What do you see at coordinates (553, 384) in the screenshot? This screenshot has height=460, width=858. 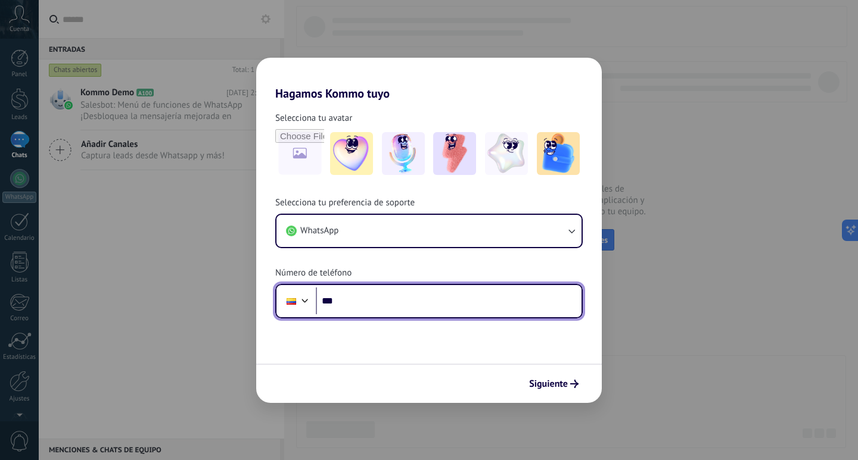 I see `button: Siguiente` at bounding box center [553, 384].